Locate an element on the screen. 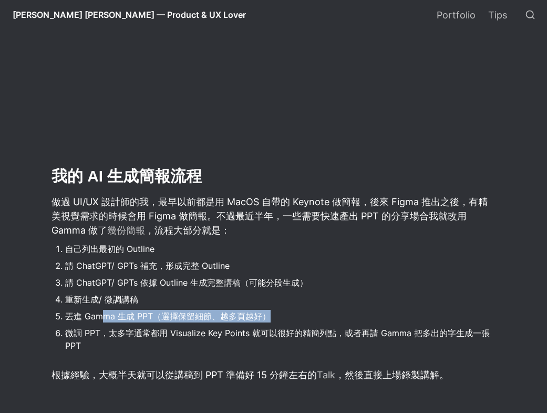  h2: 我的 AI 生成簡報流程 is located at coordinates (273, 176).